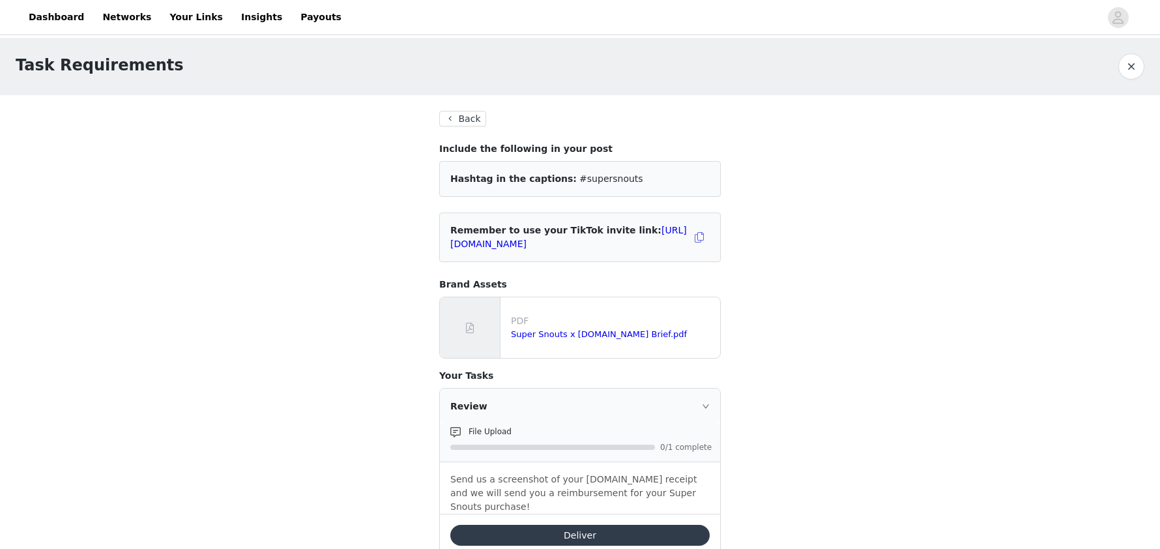  Describe the element at coordinates (580, 535) in the screenshot. I see `button: Deliver` at that location.